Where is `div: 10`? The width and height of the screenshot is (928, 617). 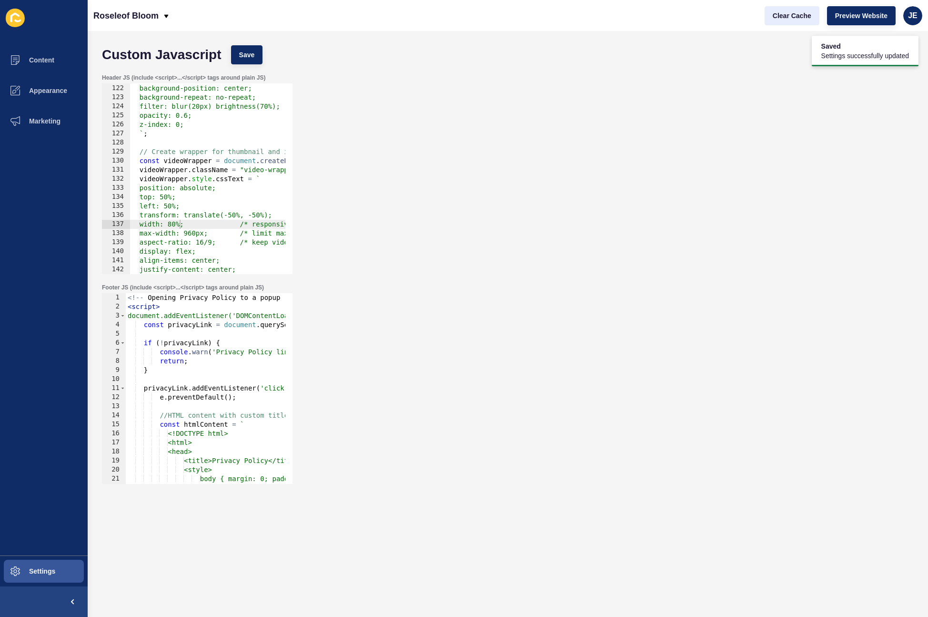 div: 10 is located at coordinates (114, 379).